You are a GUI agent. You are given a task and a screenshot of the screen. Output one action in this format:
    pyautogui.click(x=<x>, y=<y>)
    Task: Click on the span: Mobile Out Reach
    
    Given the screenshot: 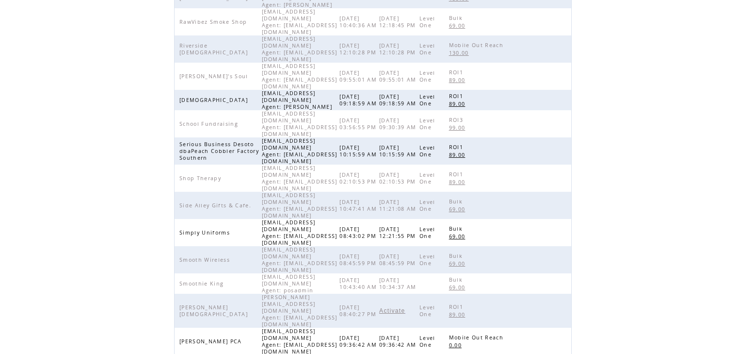 What is the action you would take?
    pyautogui.click(x=477, y=337)
    